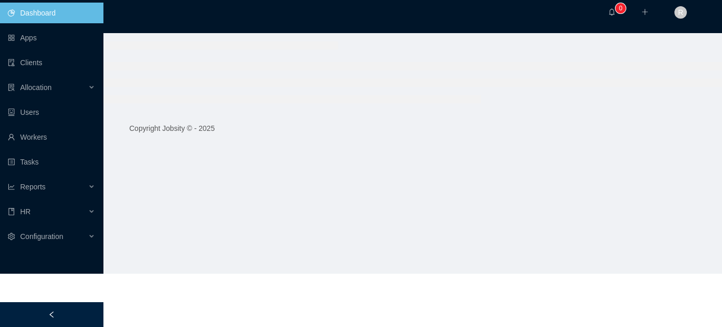 The height and width of the screenshot is (327, 722). What do you see at coordinates (51, 13) in the screenshot?
I see `a: icon: pie-chartDashboard` at bounding box center [51, 13].